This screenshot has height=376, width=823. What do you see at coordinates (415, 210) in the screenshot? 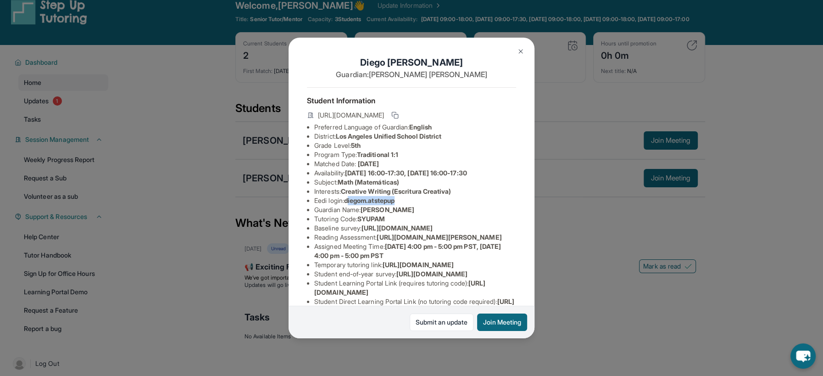
I see `li: Guardian Name :` at bounding box center [415, 210].